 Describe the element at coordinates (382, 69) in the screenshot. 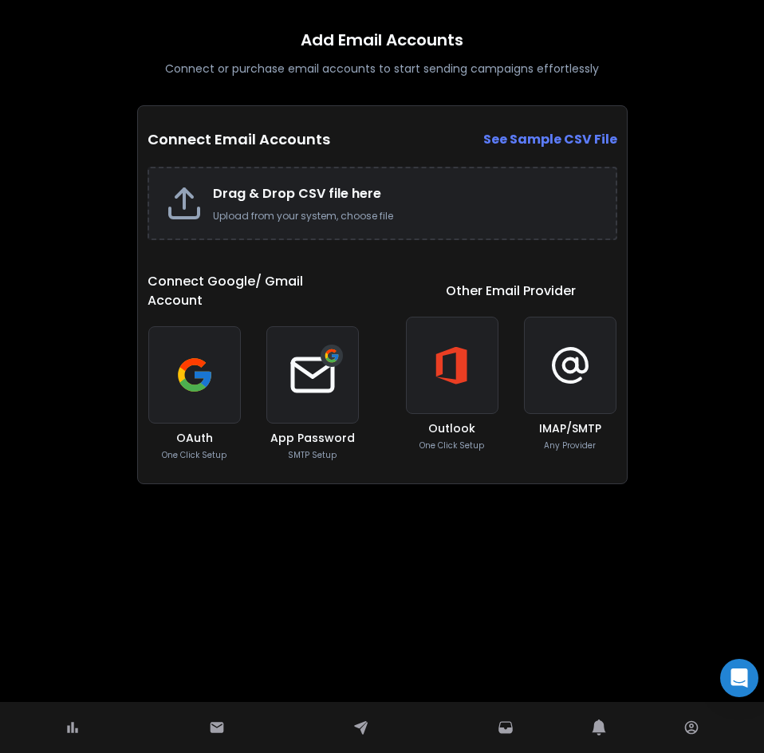

I see `p: Connect or purchase email accounts to start sending campaigns effortlessly` at that location.